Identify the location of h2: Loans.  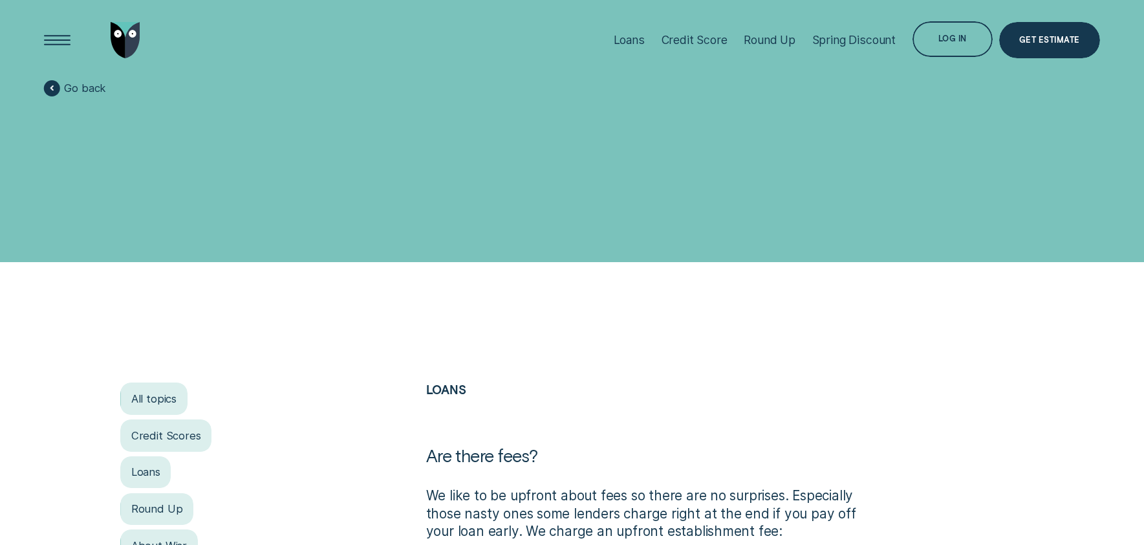
(649, 413).